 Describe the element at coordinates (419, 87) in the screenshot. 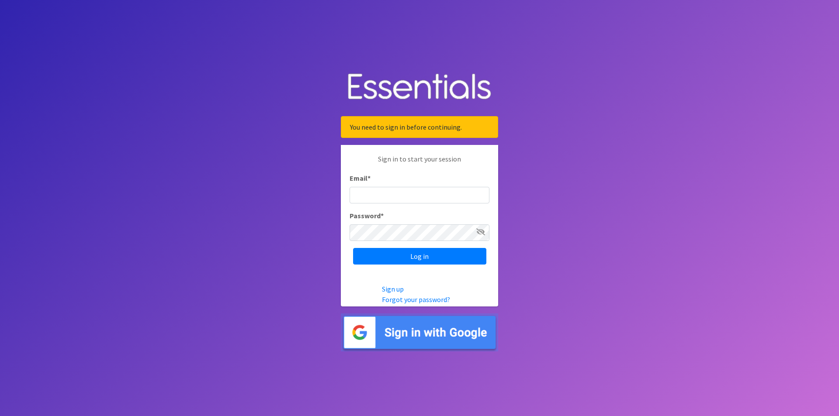

I see `img: Human Essentials` at that location.